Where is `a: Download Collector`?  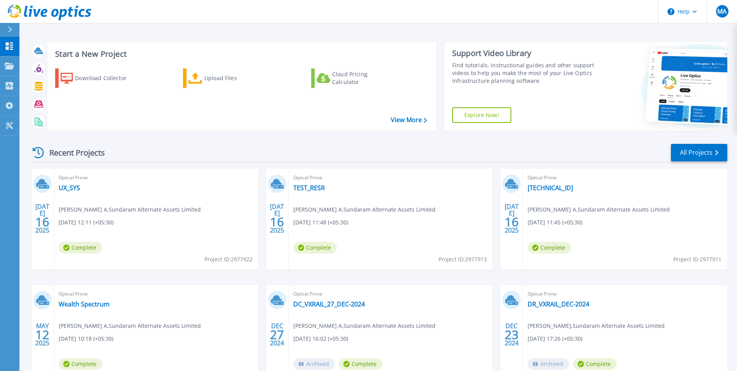
a: Download Collector is located at coordinates (98, 78).